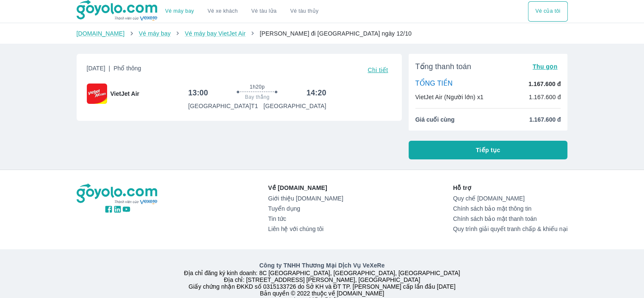 This screenshot has height=298, width=644. What do you see at coordinates (305, 229) in the screenshot?
I see `a: Liên hệ với chúng tôi` at bounding box center [305, 229].